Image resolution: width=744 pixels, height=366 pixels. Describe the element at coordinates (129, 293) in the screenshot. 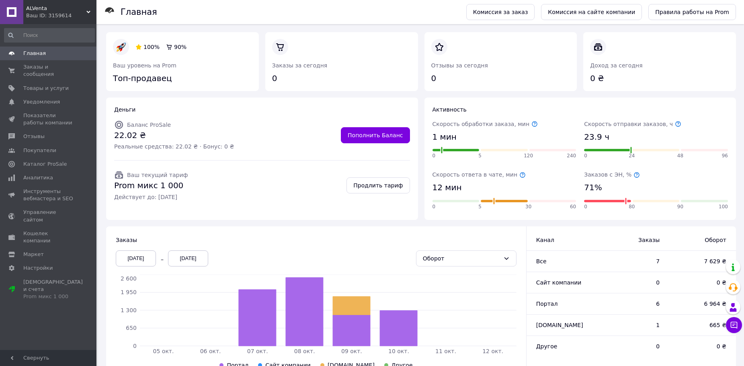

I see `tspan: 1 950` at that location.